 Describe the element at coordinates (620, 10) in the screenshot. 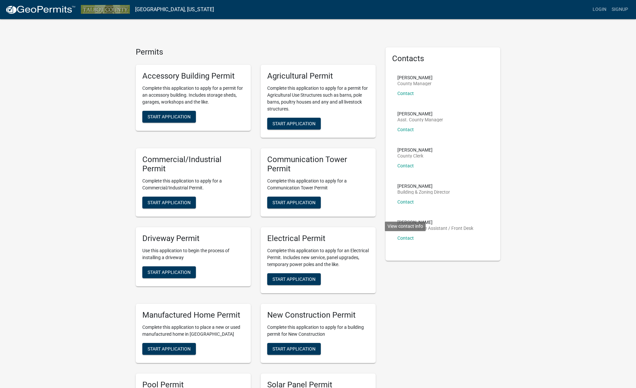

I see `a: Signup` at that location.